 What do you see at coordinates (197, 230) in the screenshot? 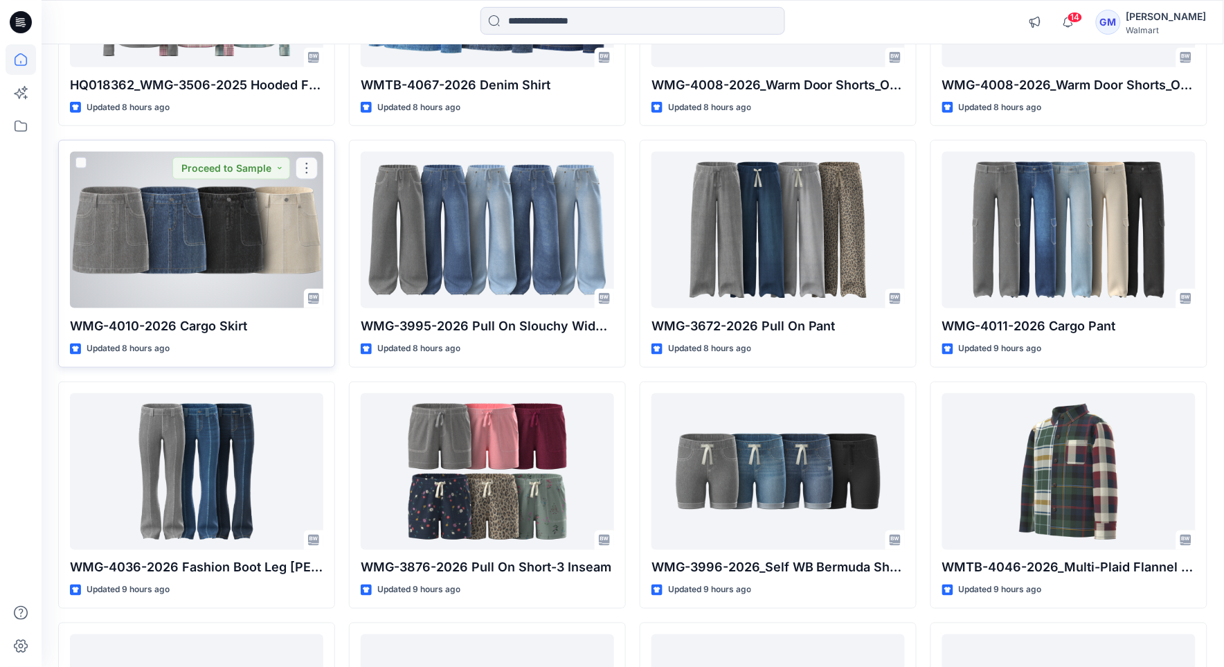
I see `a: WMG-4010-2026 Cargo Skirt` at bounding box center [197, 230].